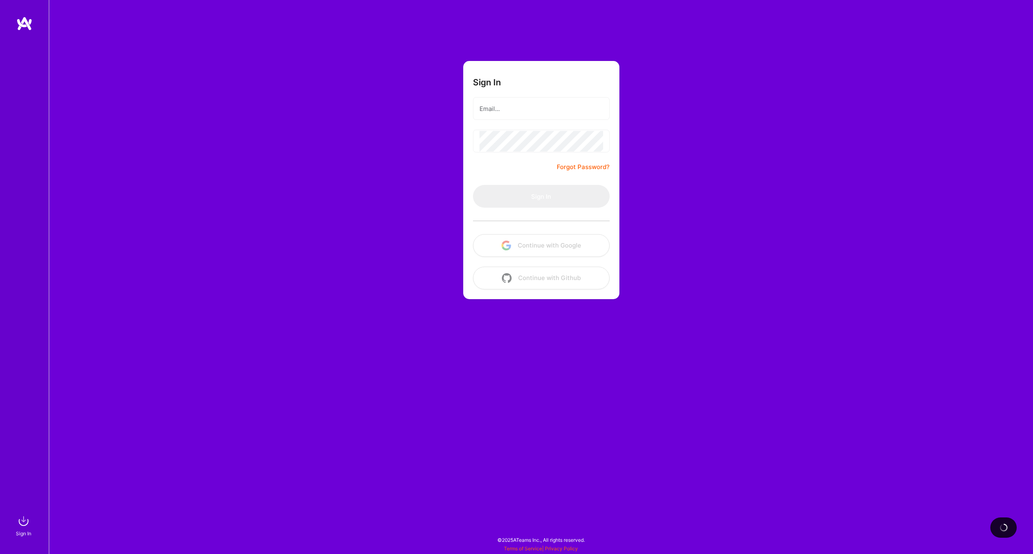  What do you see at coordinates (541, 278) in the screenshot?
I see `button: Continue with Github` at bounding box center [541, 278].